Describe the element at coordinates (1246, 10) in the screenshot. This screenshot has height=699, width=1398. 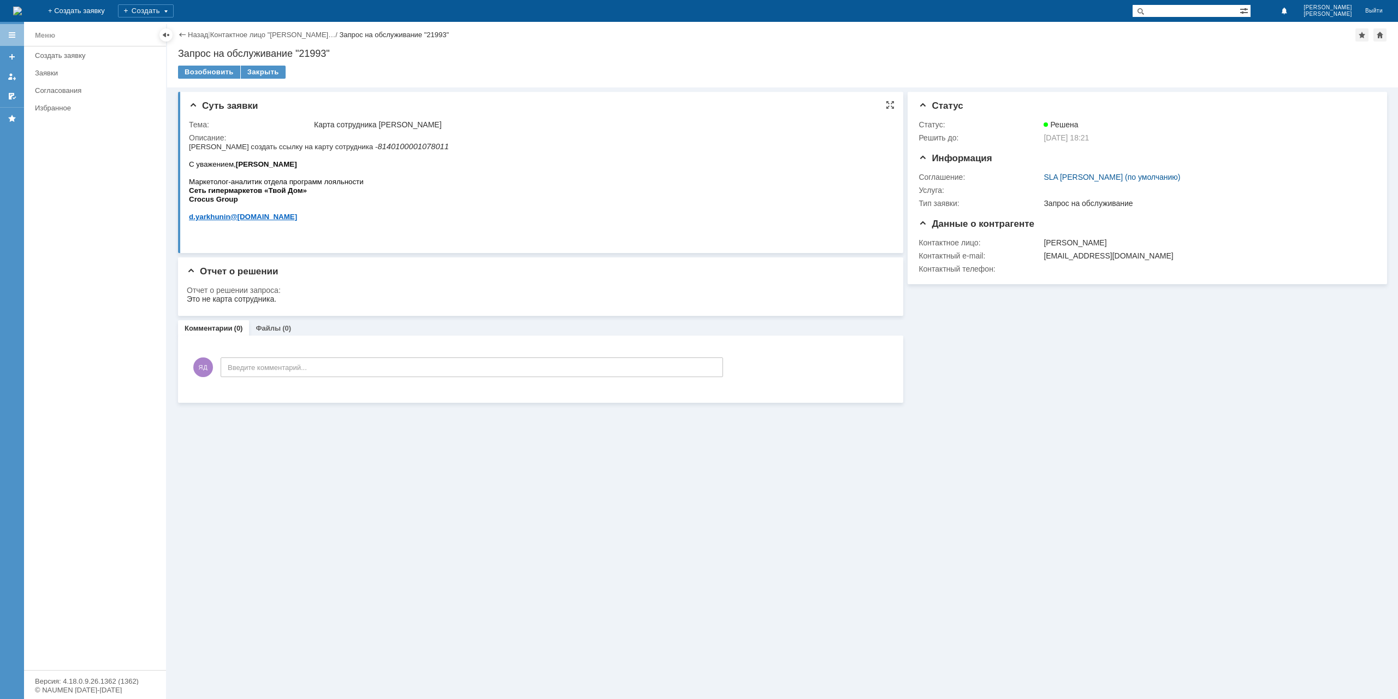
I see `span: Расширенный поиск` at that location.